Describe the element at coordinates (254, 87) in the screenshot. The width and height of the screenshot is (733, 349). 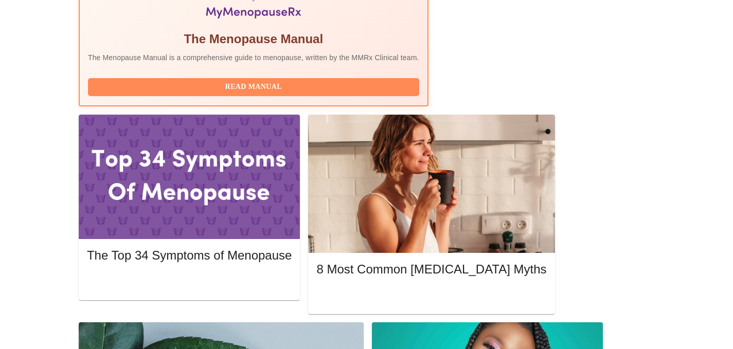
I see `button: Read Manual` at that location.